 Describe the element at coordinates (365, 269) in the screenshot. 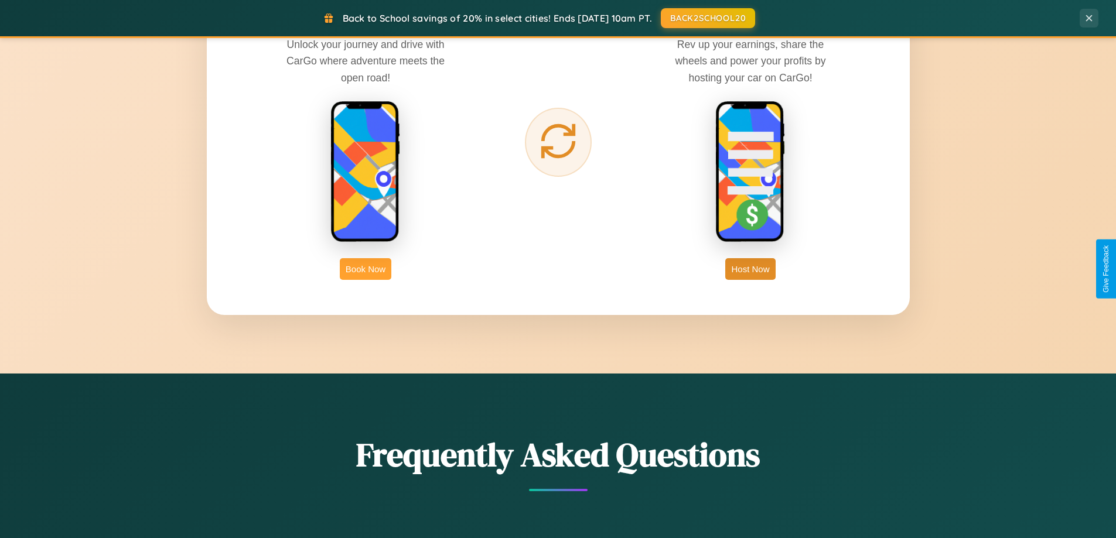

I see `button: Book Now` at that location.